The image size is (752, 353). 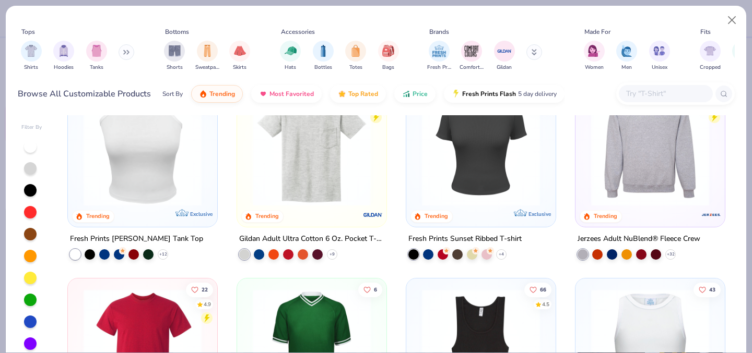 What do you see at coordinates (670, 254) in the screenshot?
I see `span: + 32` at bounding box center [670, 254].